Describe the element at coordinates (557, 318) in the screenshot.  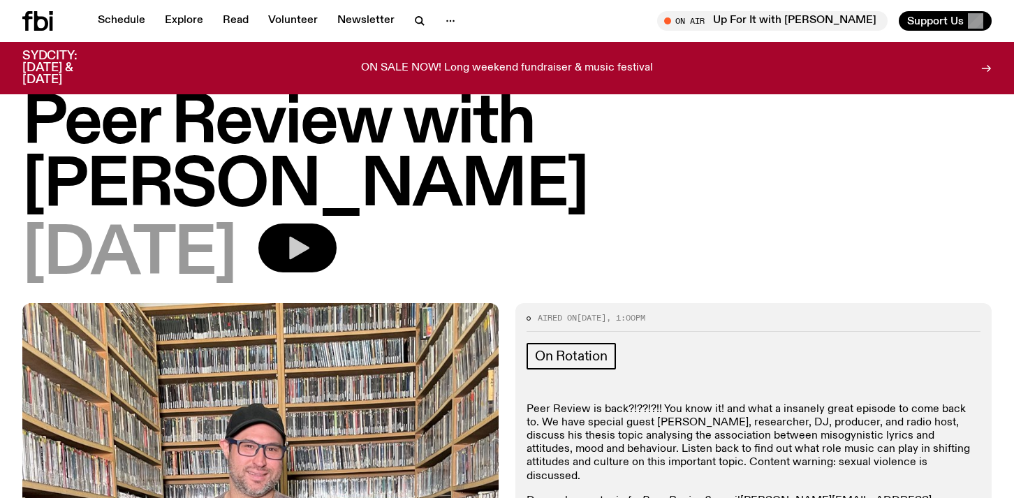
I see `span: Aired on` at that location.